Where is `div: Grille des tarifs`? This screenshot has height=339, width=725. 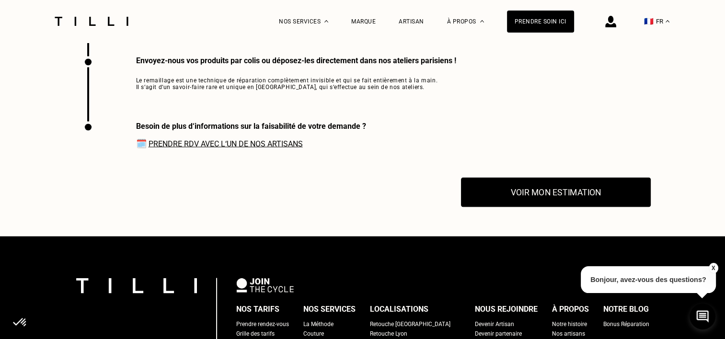
div: Grille des tarifs is located at coordinates (255, 333).